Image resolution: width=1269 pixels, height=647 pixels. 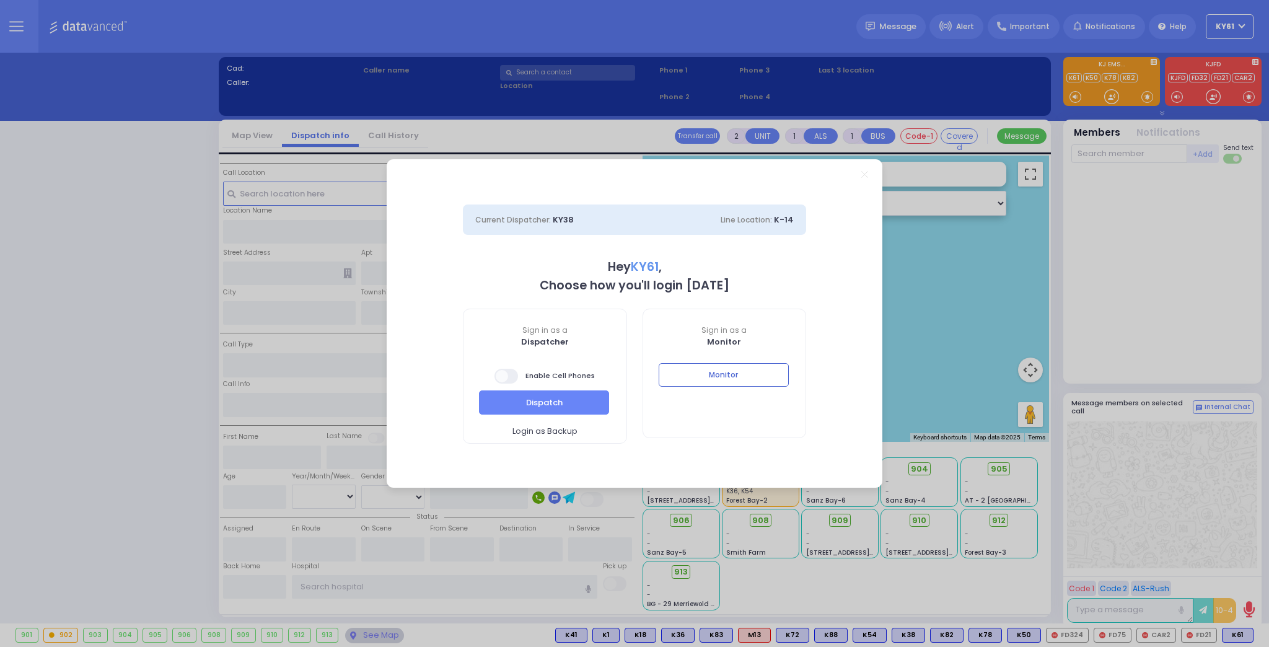 What do you see at coordinates (545, 342) in the screenshot?
I see `b: Dispatcher` at bounding box center [545, 342].